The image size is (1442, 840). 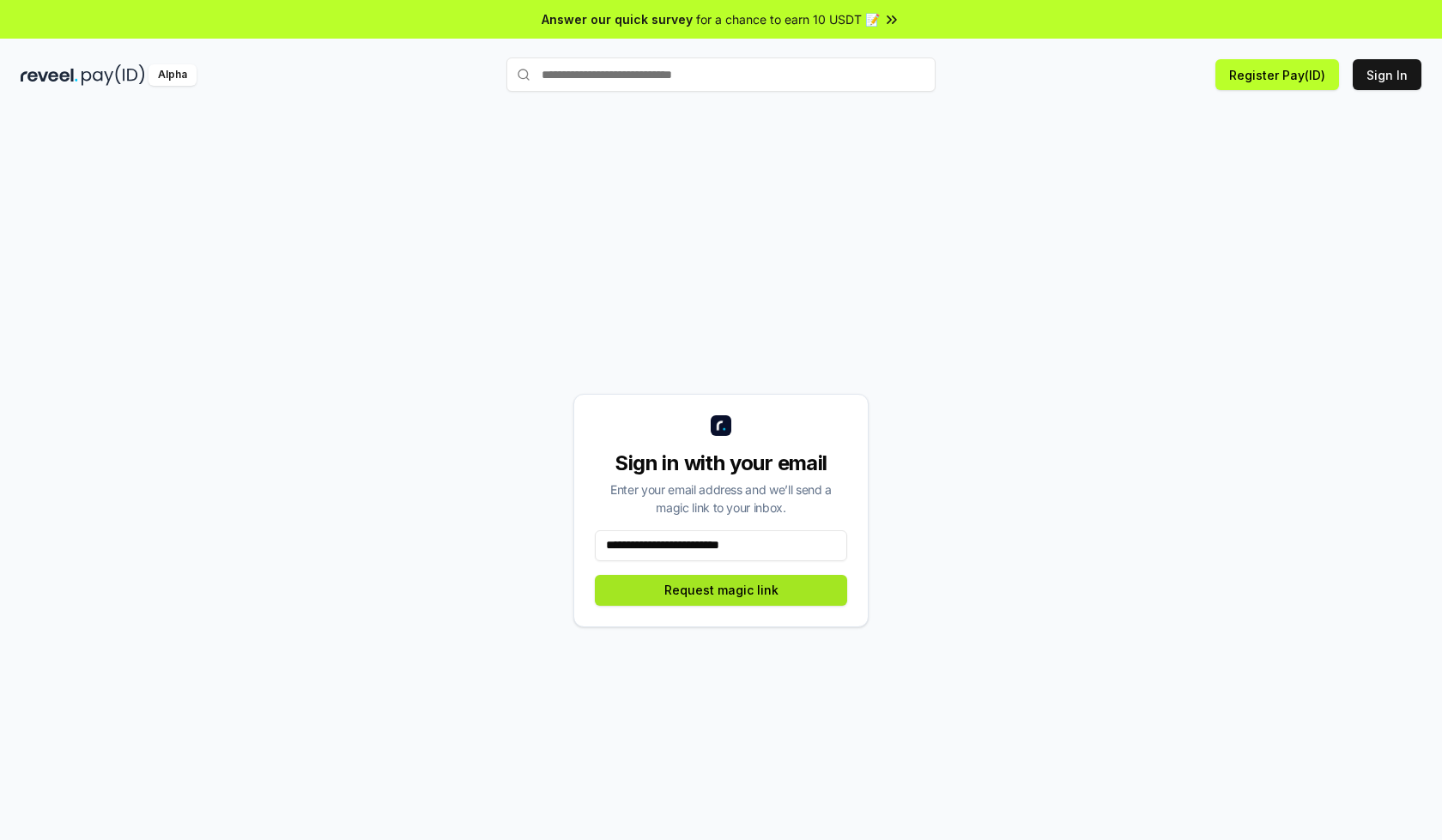 I want to click on div: Alpha, so click(x=172, y=75).